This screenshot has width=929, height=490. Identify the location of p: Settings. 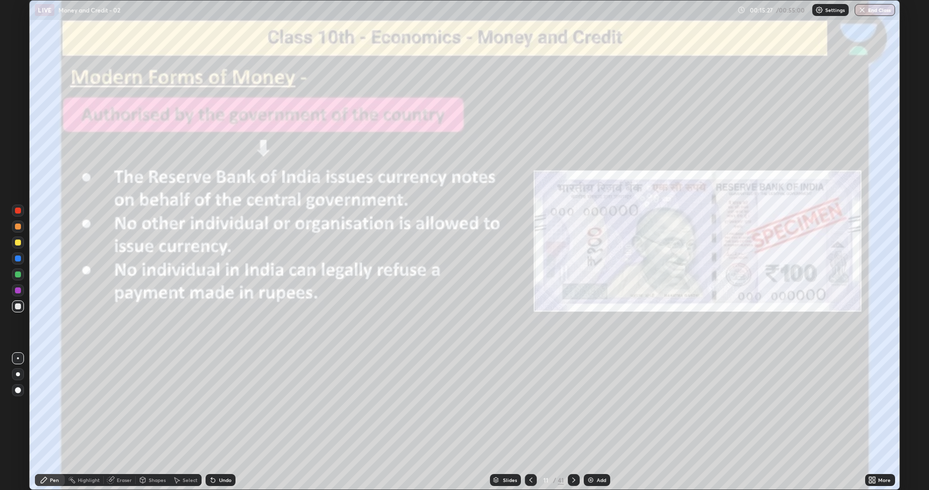
(835, 10).